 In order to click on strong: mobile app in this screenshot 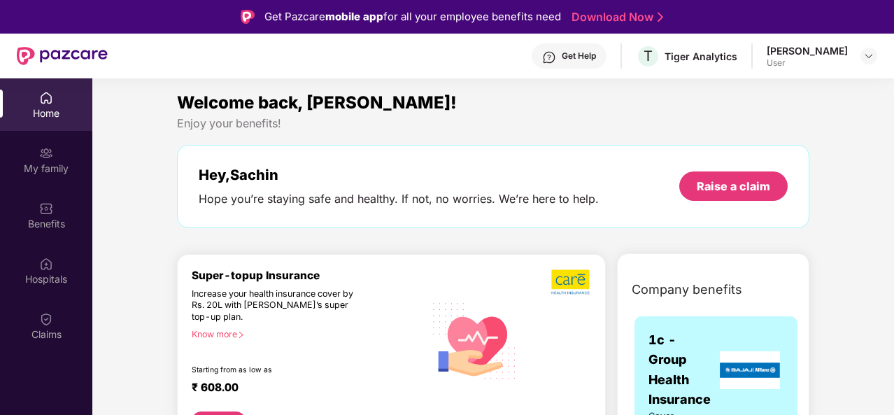, I will do `click(354, 16)`.